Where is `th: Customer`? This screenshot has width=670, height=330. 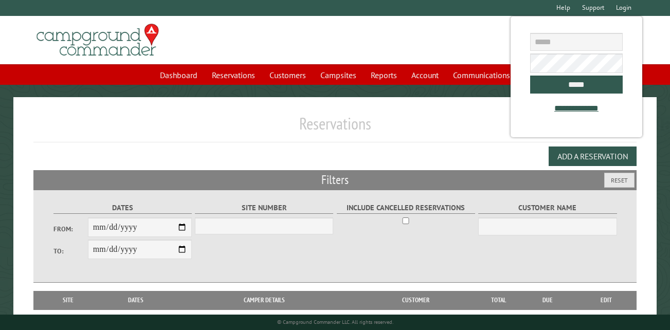 th: Customer is located at coordinates (416, 300).